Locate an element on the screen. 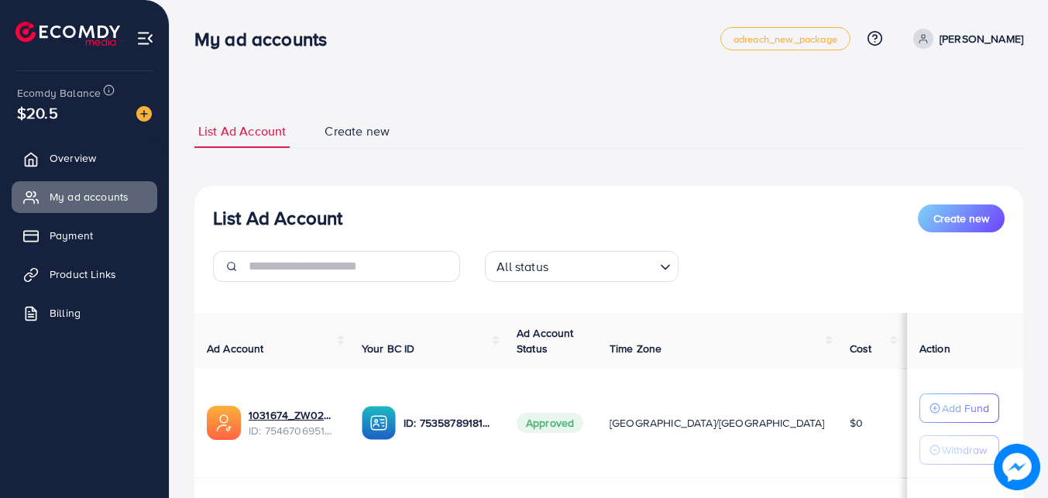 The height and width of the screenshot is (498, 1048). button: Withdraw is located at coordinates (959, 450).